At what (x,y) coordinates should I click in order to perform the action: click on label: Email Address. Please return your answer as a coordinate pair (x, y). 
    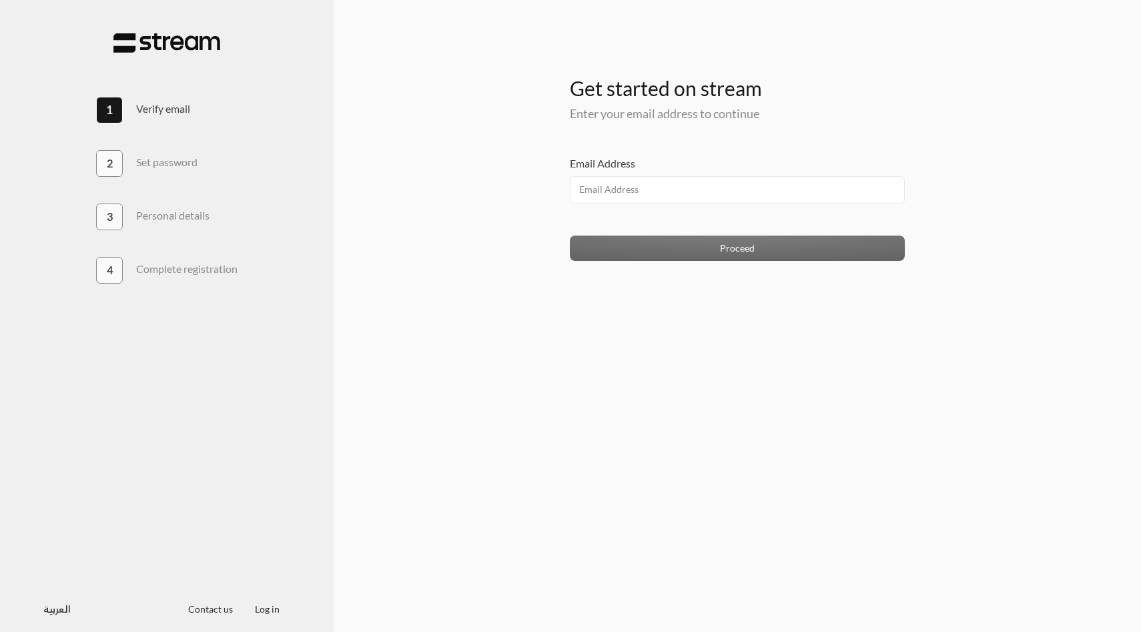
    Looking at the image, I should click on (602, 163).